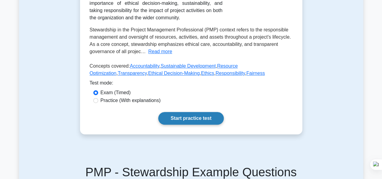 The width and height of the screenshot is (382, 179). What do you see at coordinates (131, 101) in the screenshot?
I see `label: Practice (With explanations)` at bounding box center [131, 101].